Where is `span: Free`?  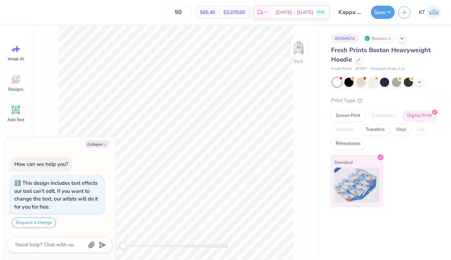
span: Free is located at coordinates (321, 12).